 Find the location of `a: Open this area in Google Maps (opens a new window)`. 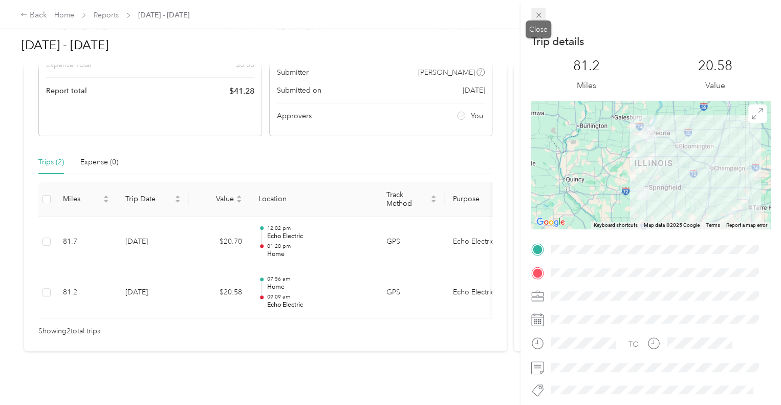

a: Open this area in Google Maps (opens a new window) is located at coordinates (551, 222).